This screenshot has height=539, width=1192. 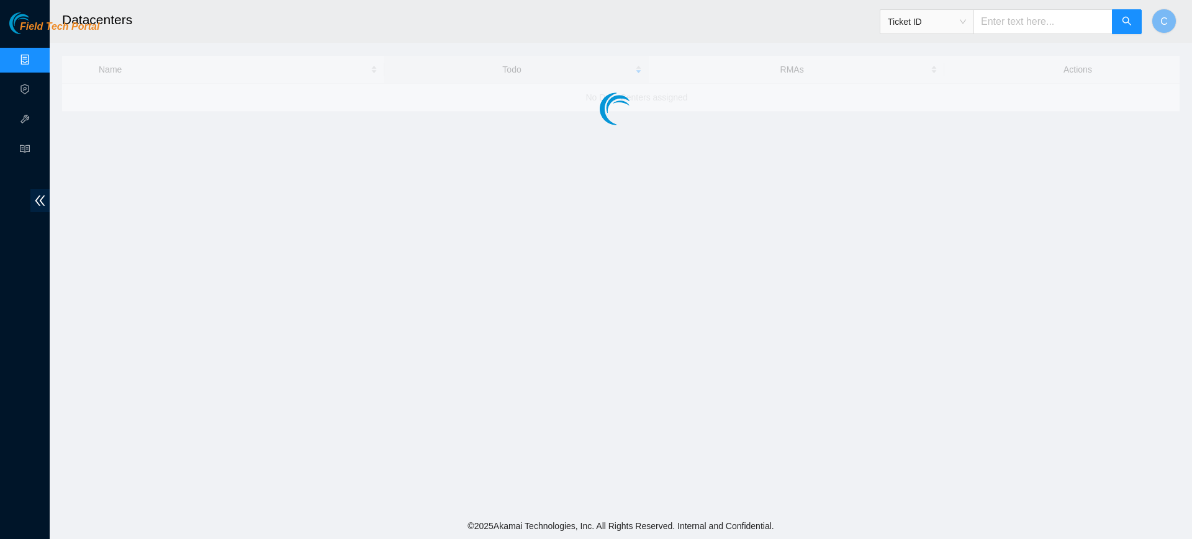 What do you see at coordinates (1043, 22) in the screenshot?
I see `input: Enter text here...` at bounding box center [1043, 22].